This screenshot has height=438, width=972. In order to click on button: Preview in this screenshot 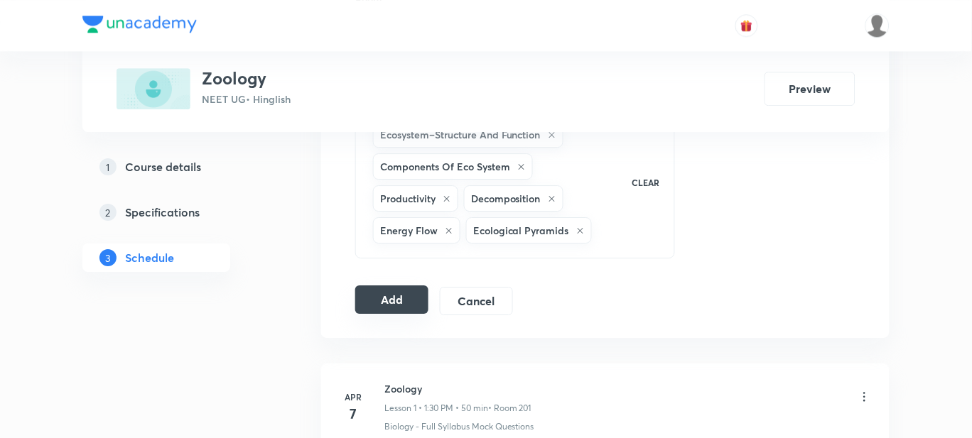, I will do `click(810, 89)`.